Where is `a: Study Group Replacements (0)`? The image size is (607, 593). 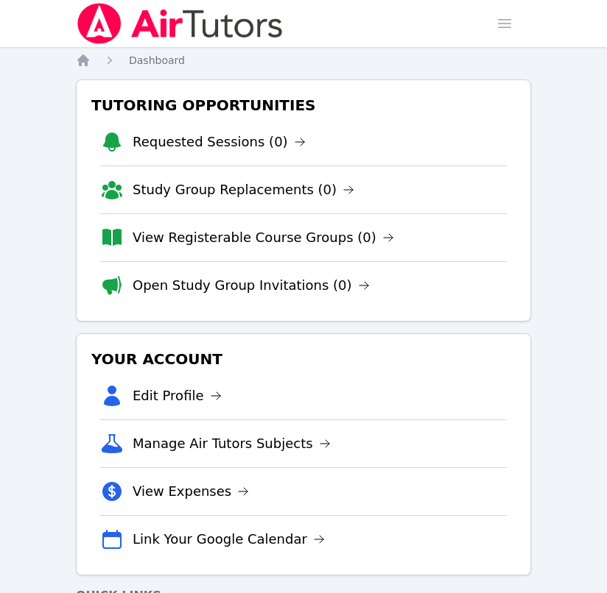
a: Study Group Replacements (0) is located at coordinates (243, 190).